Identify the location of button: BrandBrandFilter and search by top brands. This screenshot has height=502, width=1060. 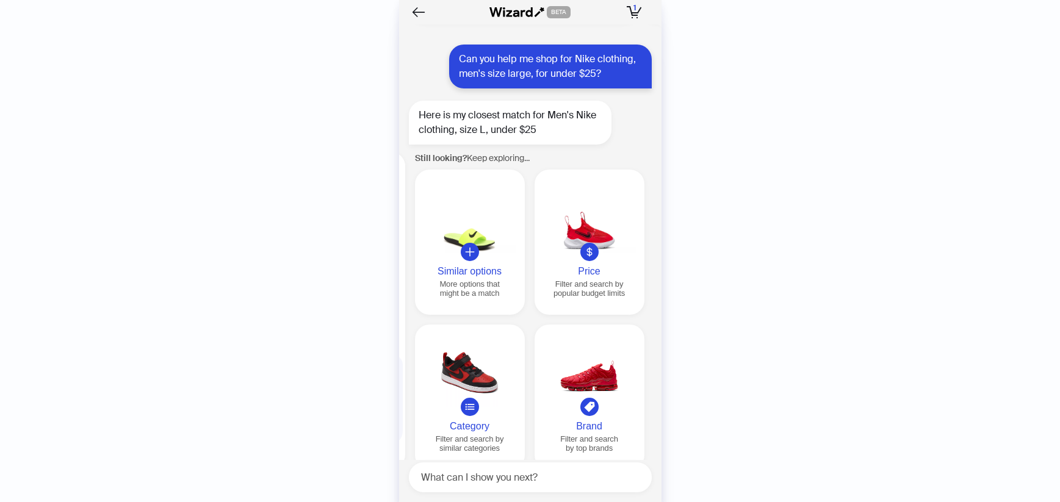
(590, 397).